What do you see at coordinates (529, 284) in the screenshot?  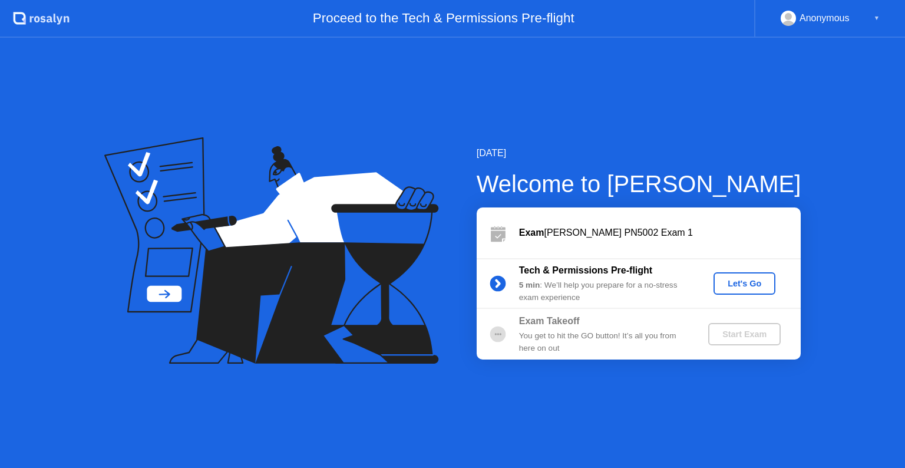 I see `b: 5 min` at bounding box center [529, 284].